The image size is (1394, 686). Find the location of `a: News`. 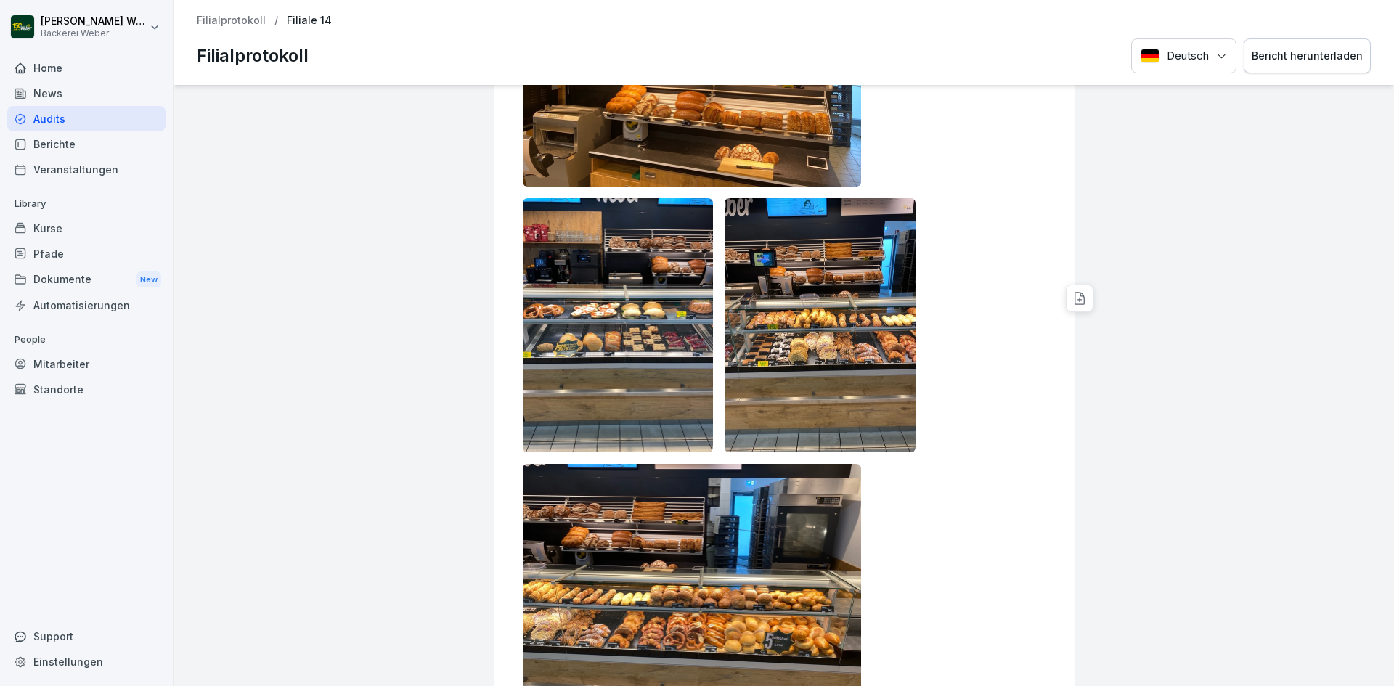

a: News is located at coordinates (86, 93).